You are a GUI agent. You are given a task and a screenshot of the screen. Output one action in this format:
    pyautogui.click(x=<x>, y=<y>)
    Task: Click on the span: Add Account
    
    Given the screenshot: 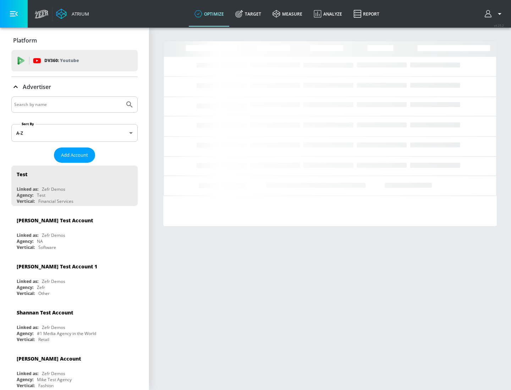 What is the action you would take?
    pyautogui.click(x=74, y=155)
    